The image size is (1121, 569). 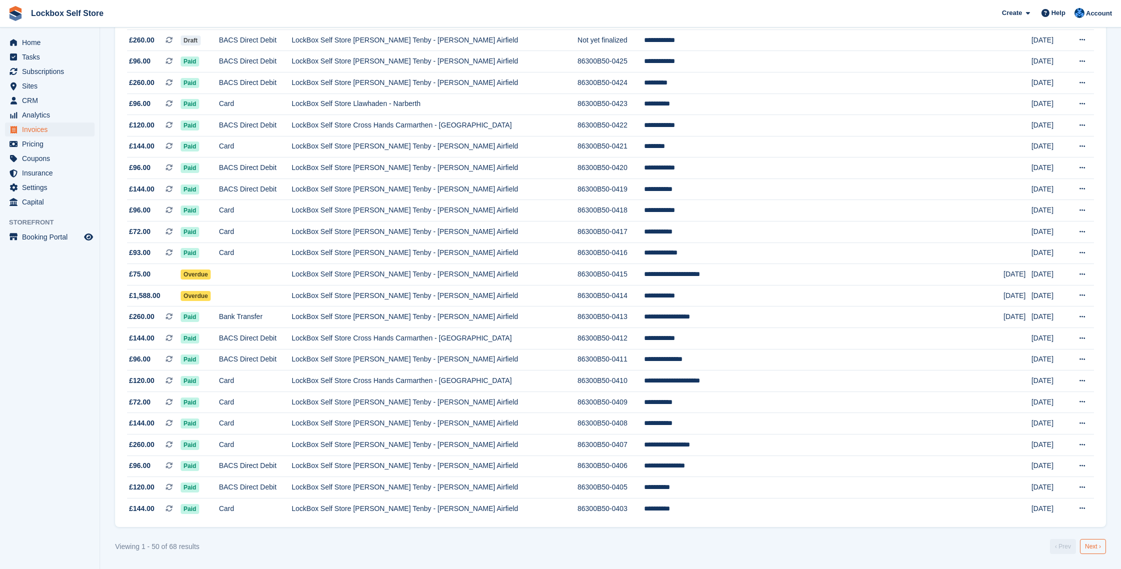 What do you see at coordinates (52, 159) in the screenshot?
I see `span: Coupons` at bounding box center [52, 159].